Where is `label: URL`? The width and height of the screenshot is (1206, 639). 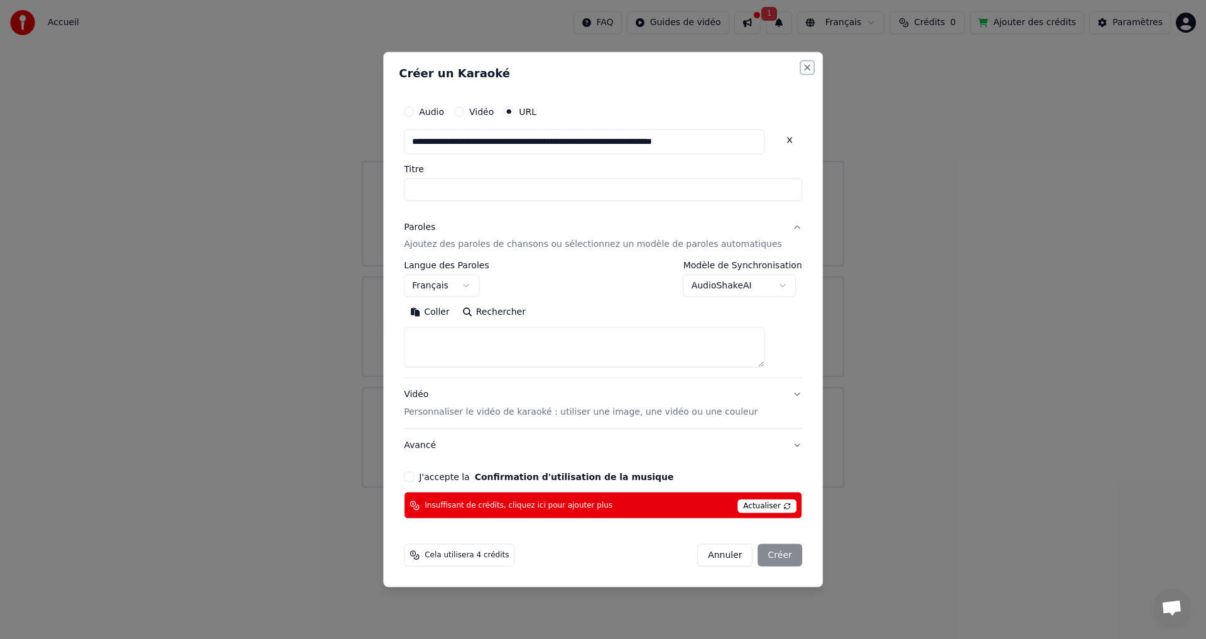
label: URL is located at coordinates (528, 111).